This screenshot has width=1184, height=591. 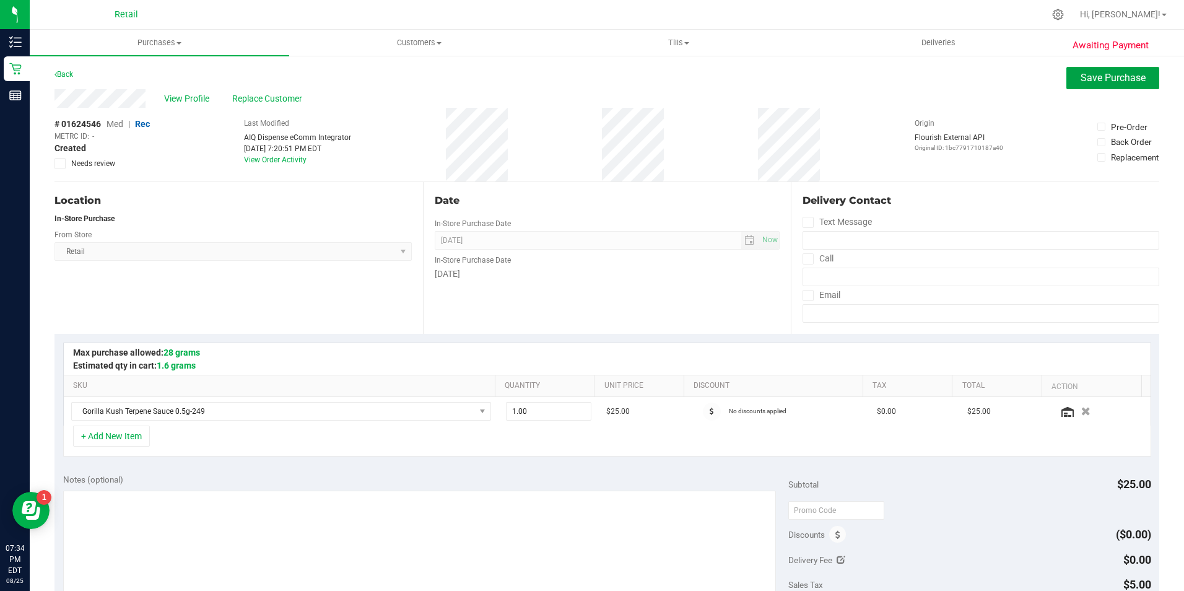 I want to click on div: Date, so click(x=607, y=201).